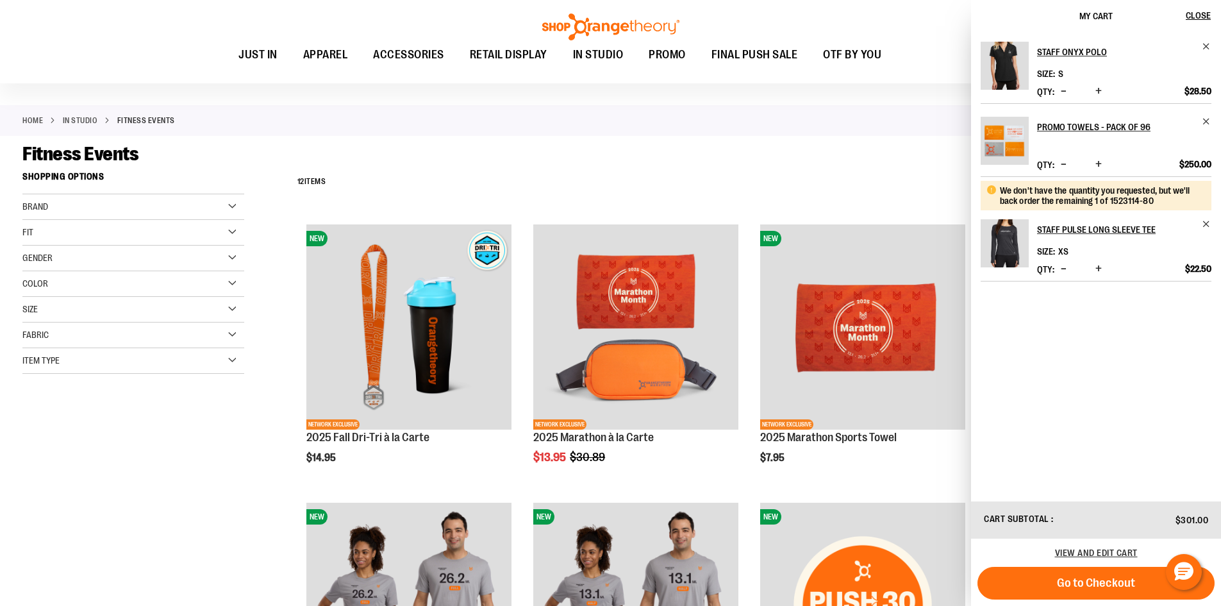 The width and height of the screenshot is (1221, 606). I want to click on span: JUST IN, so click(258, 54).